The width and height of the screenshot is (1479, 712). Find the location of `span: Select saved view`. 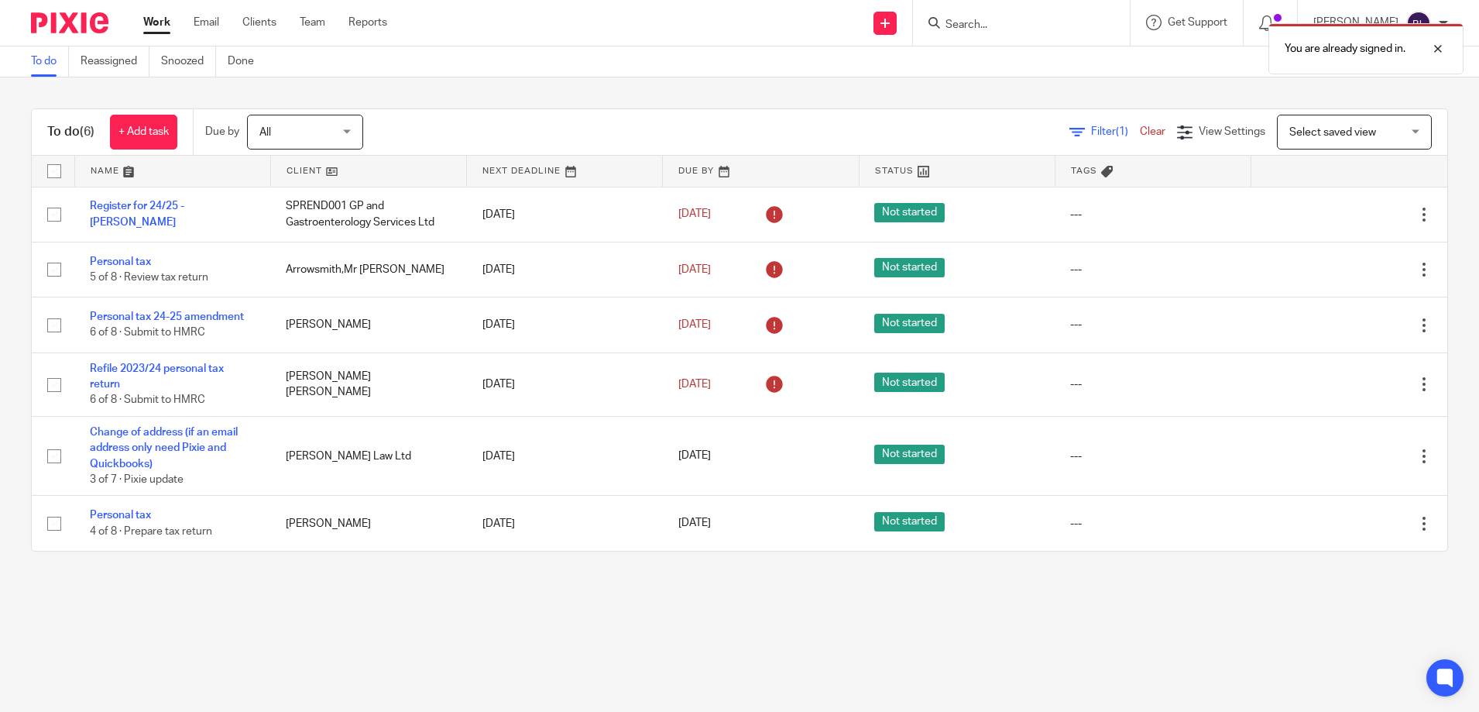

span: Select saved view is located at coordinates (1333, 132).